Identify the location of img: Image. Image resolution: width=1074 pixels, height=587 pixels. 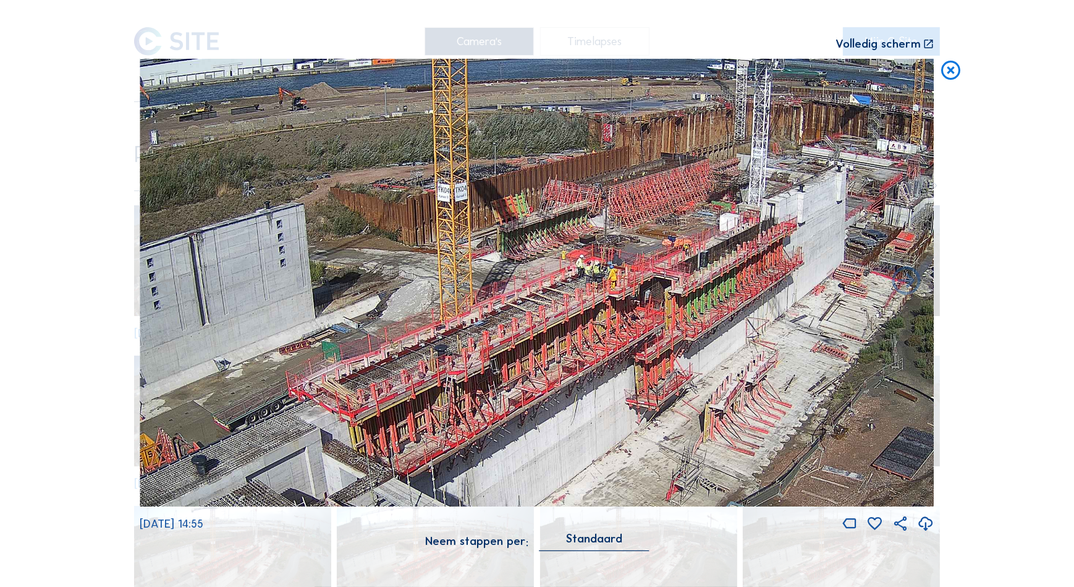
(537, 282).